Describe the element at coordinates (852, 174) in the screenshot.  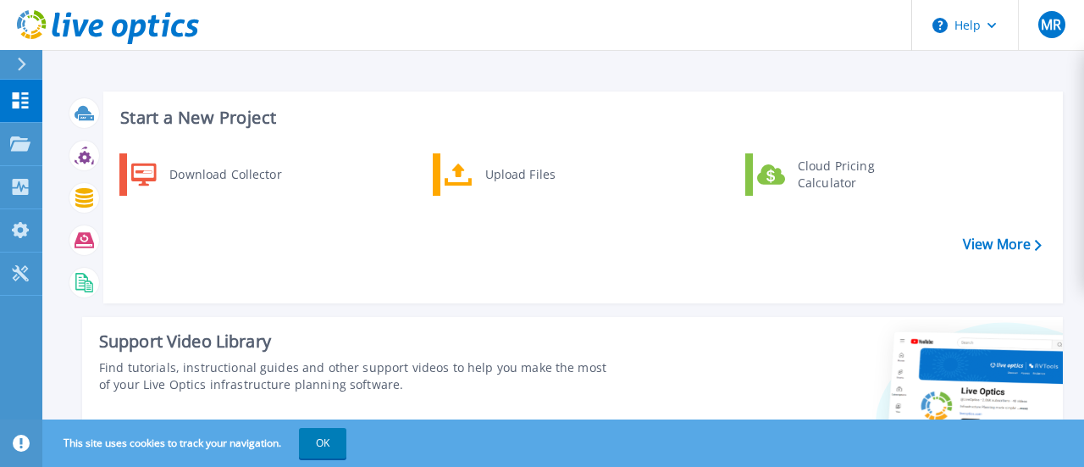
I see `div: Cloud Pricing Calculator` at that location.